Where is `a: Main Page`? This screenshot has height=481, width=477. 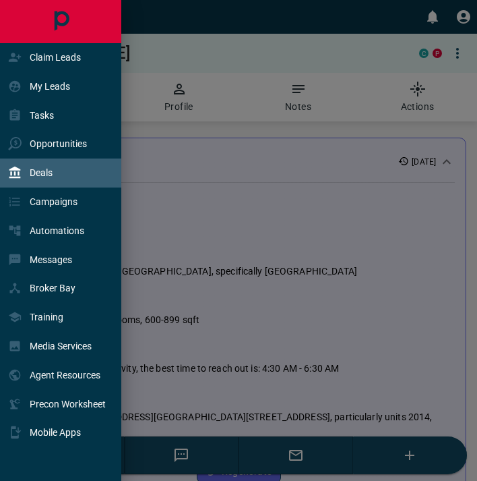 a: Main Page is located at coordinates (61, 21).